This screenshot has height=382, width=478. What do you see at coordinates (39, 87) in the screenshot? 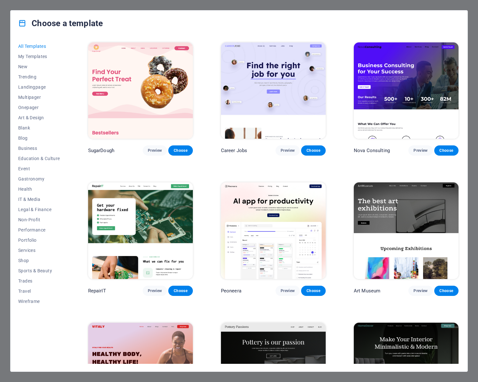
I see `span: Landingpage` at bounding box center [39, 87].